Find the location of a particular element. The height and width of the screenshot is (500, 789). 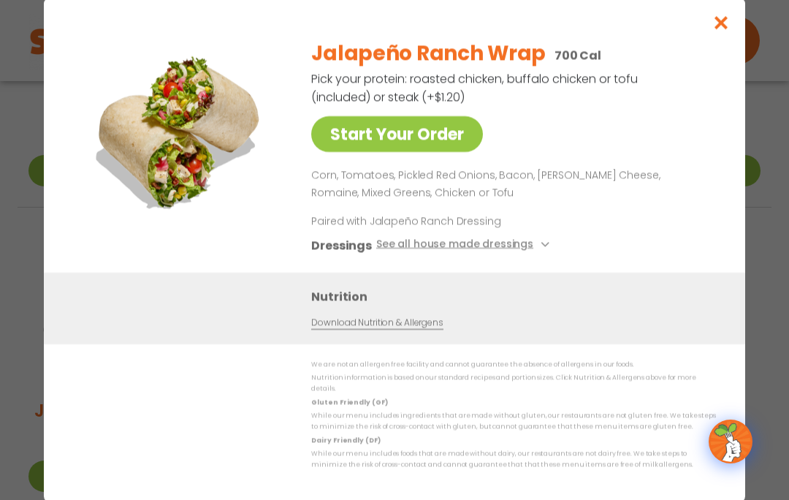

h2: Jalapeño Ranch Wrap is located at coordinates (428, 53).